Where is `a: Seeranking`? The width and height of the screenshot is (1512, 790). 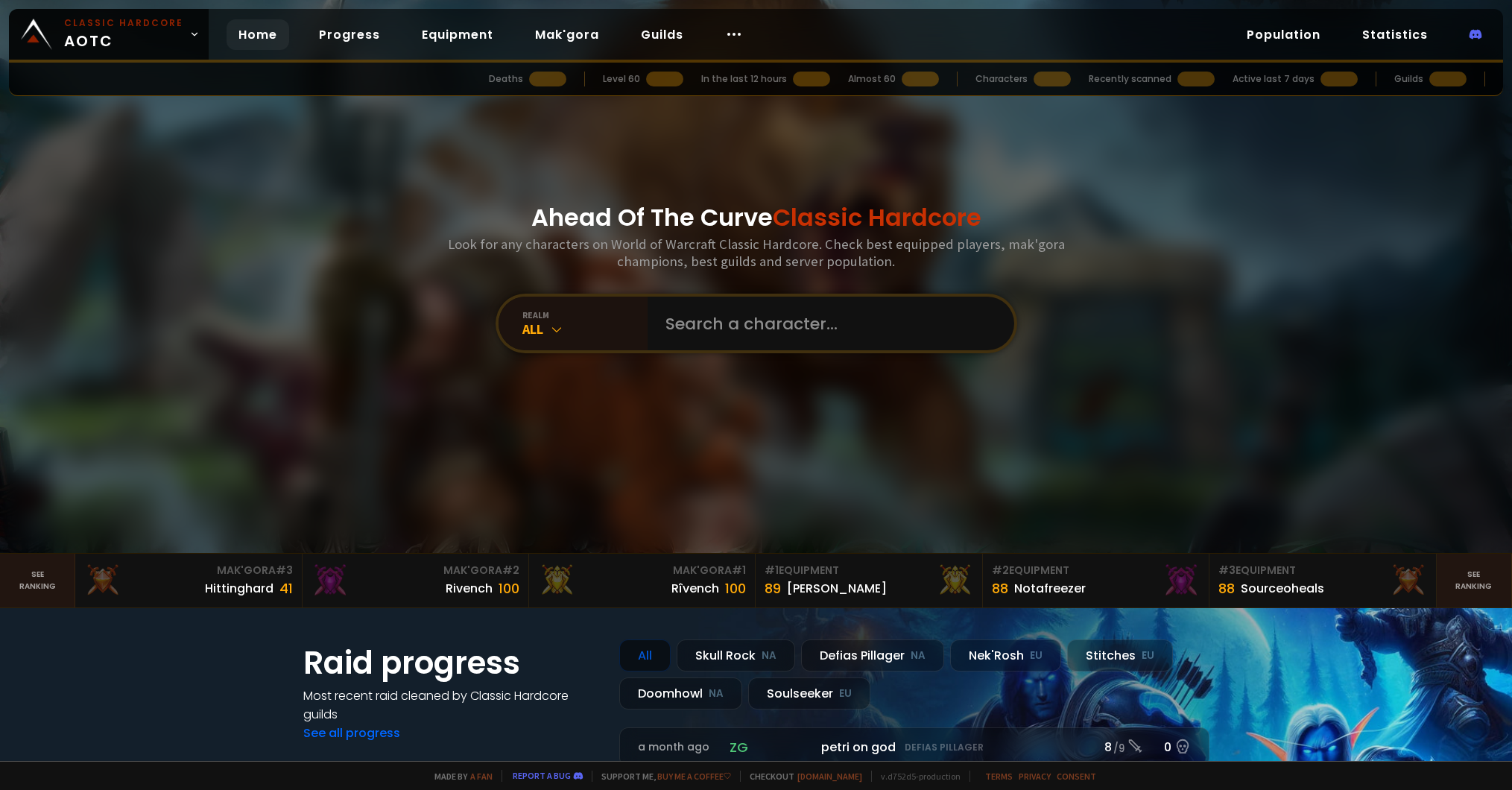 a: Seeranking is located at coordinates (1474, 580).